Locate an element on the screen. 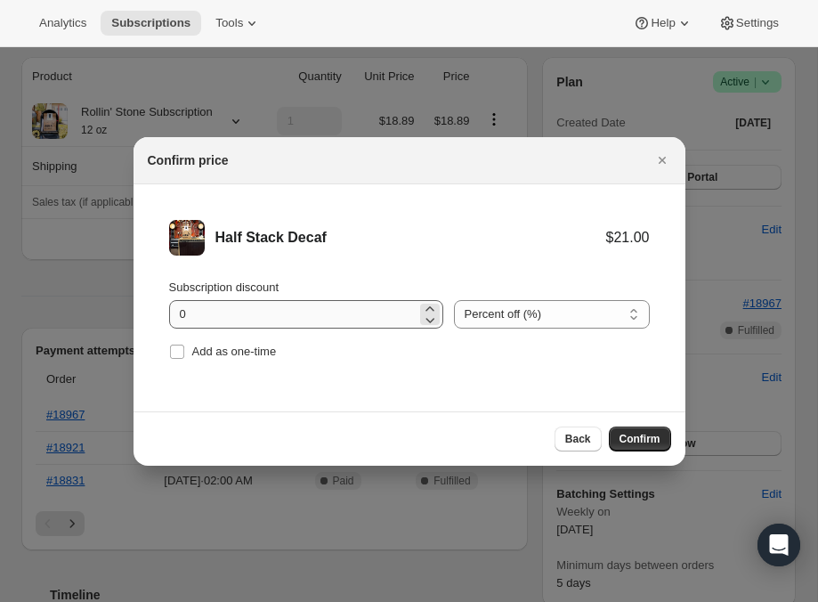  span: Subscriptions is located at coordinates (150, 23).